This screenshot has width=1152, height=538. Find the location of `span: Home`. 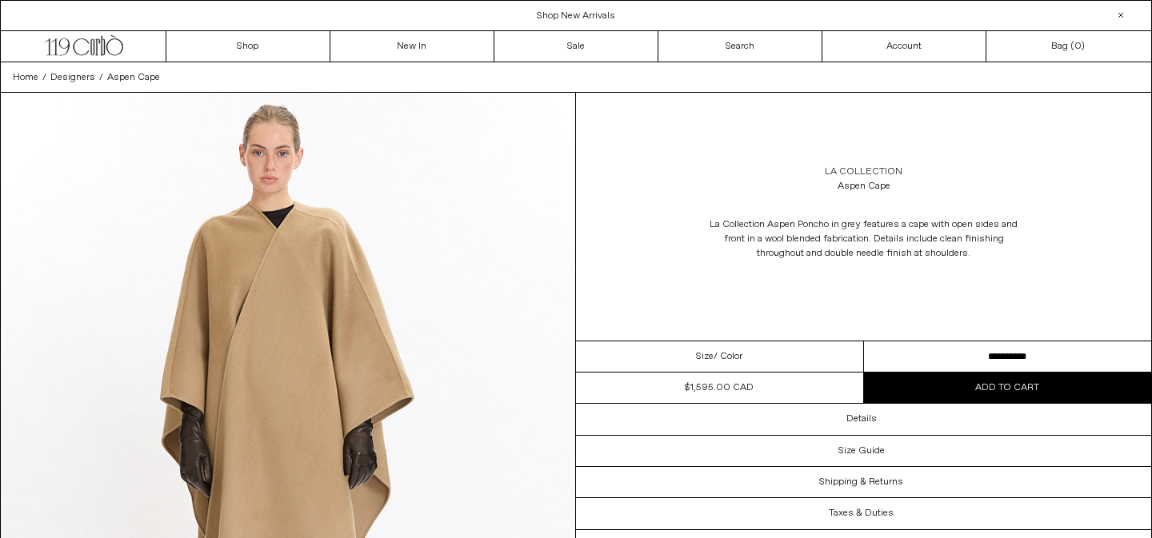

span: Home is located at coordinates (26, 78).